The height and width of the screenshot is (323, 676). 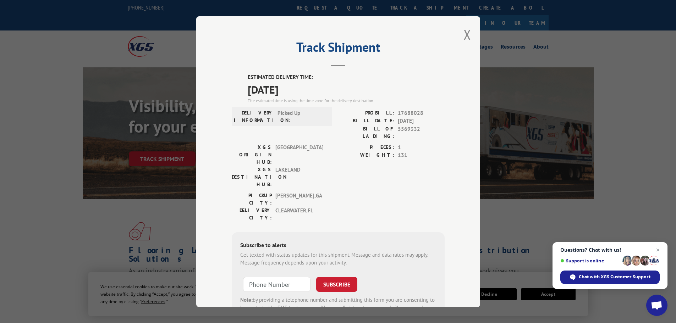 I want to click on span: 17688028, so click(x=421, y=113).